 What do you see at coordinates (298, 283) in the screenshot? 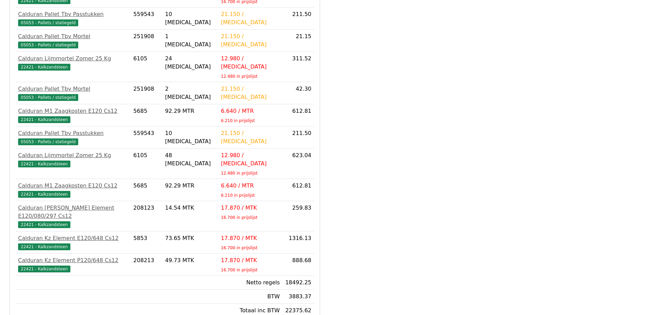
I see `td: 18492.25` at bounding box center [298, 283].